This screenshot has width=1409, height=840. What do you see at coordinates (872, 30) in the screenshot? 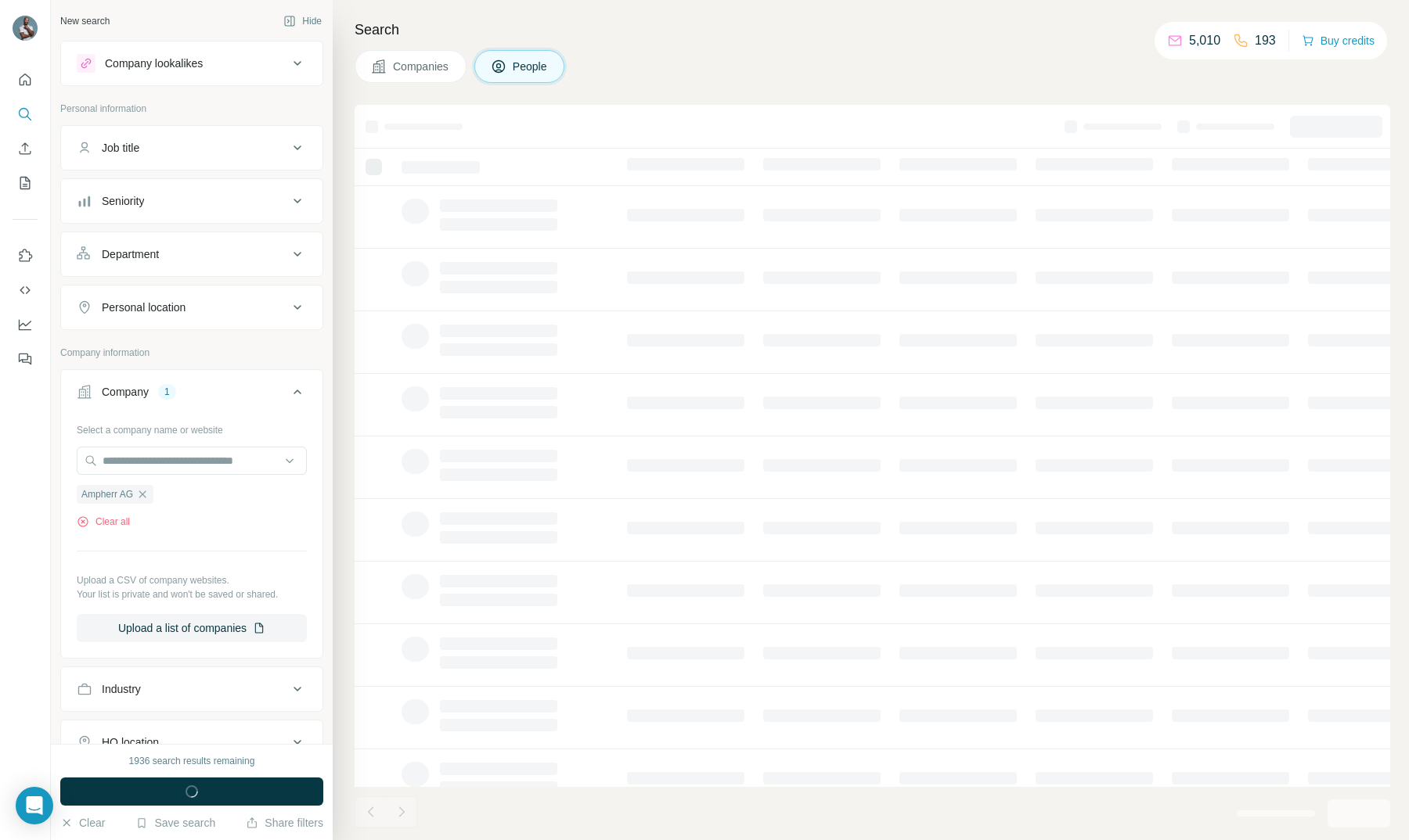
I see `h4: Search` at bounding box center [872, 30].